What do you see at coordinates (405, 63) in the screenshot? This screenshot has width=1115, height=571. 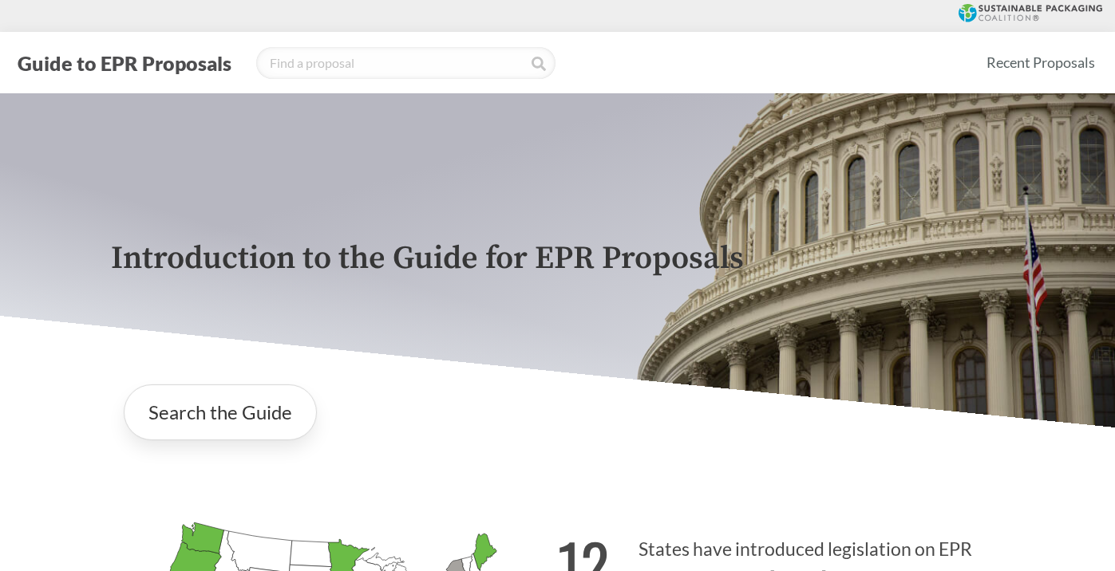 I see `input: Find a proposal` at bounding box center [405, 63].